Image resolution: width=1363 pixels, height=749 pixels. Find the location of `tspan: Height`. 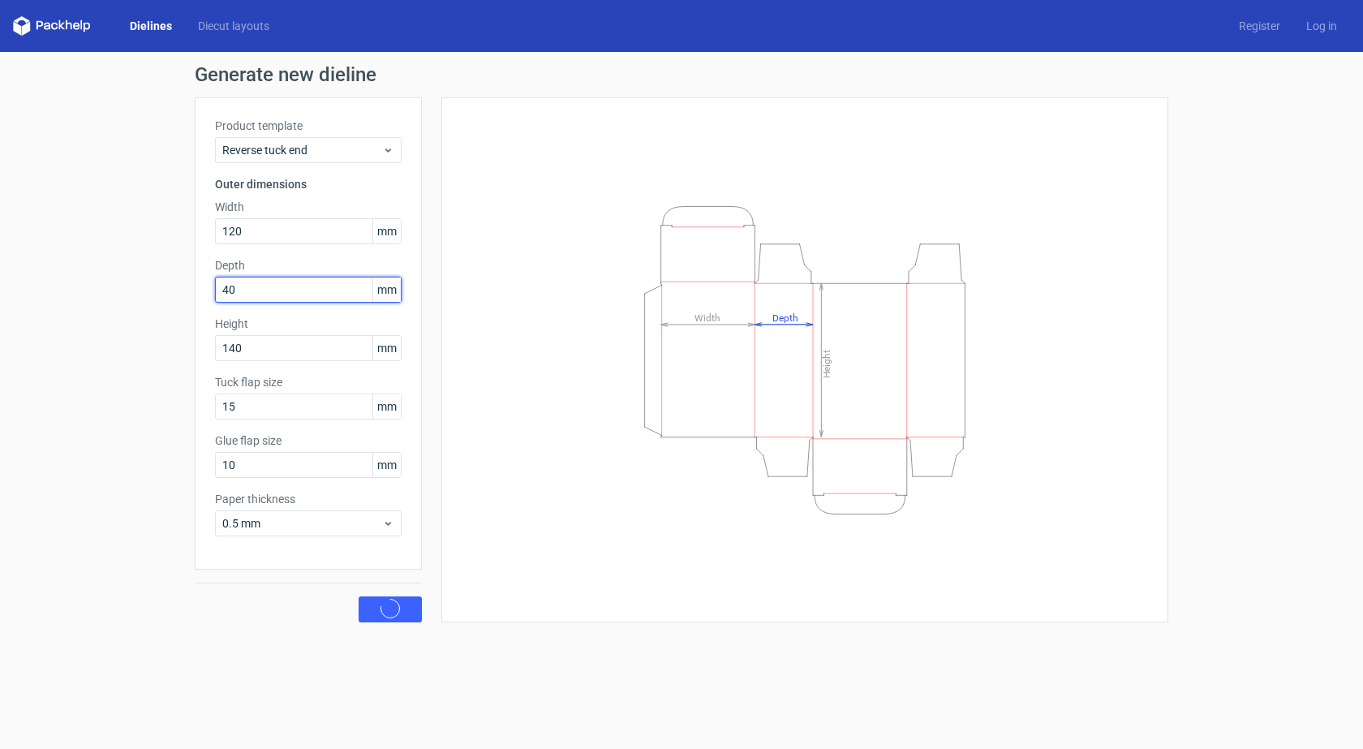

tspan: Height is located at coordinates (826, 363).